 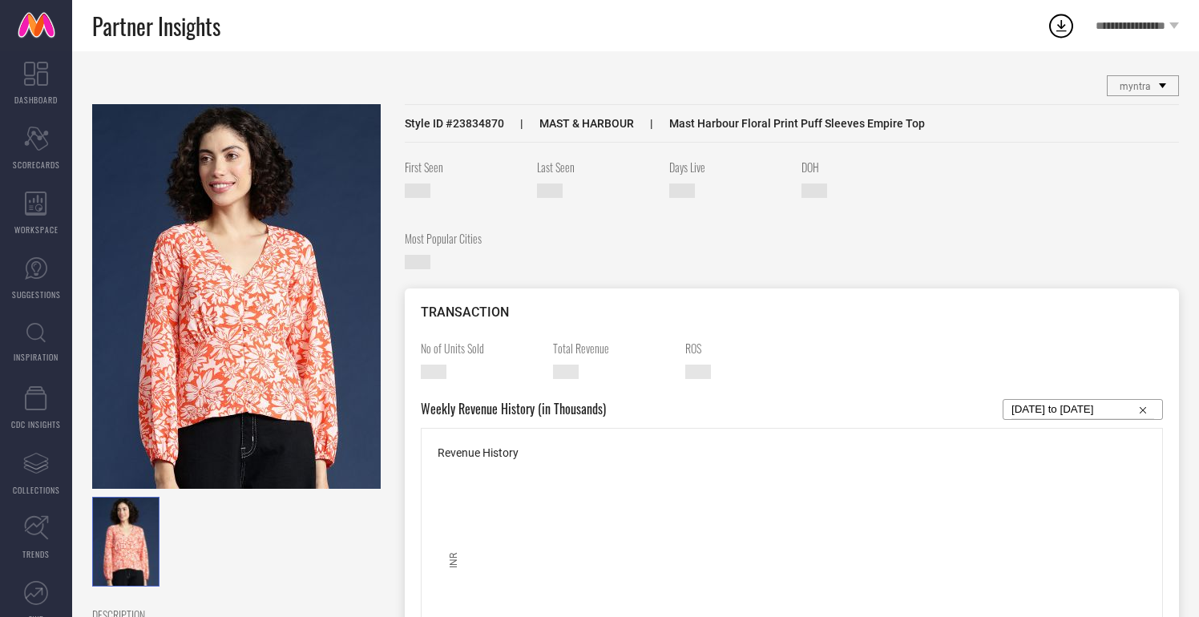 What do you see at coordinates (1135, 87) in the screenshot?
I see `span: myntra` at bounding box center [1135, 87].